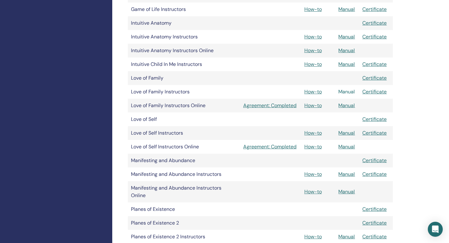  Describe the element at coordinates (184, 92) in the screenshot. I see `td: Love of Family Instructors` at that location.